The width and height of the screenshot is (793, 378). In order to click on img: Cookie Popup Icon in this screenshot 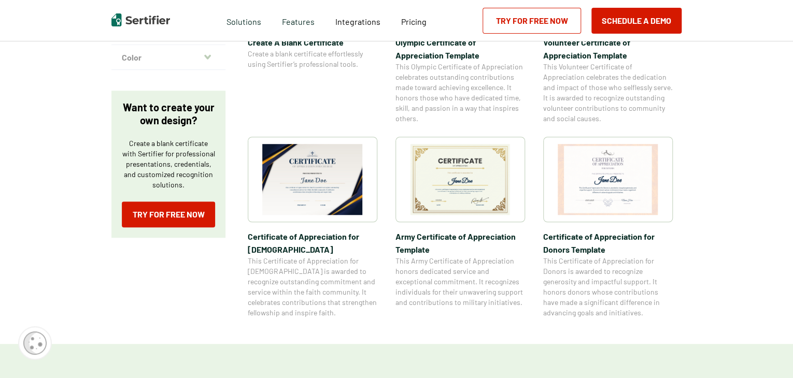, I will do `click(35, 343)`.